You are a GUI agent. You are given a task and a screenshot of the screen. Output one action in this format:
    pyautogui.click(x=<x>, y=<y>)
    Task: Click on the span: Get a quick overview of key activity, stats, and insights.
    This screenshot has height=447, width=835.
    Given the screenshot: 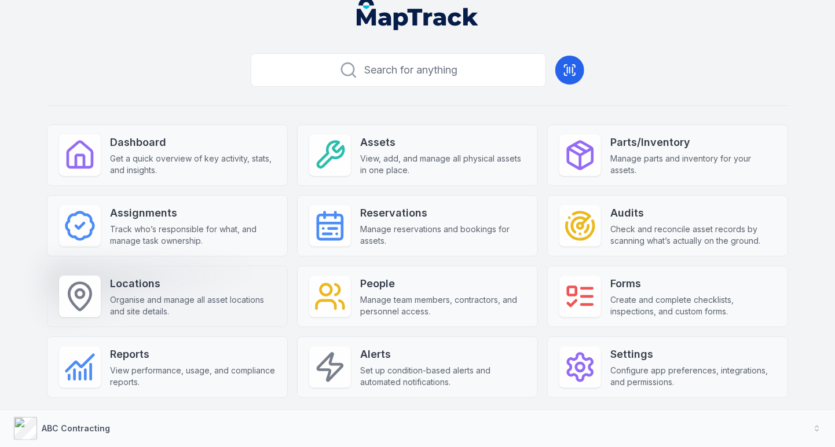 What is the action you would take?
    pyautogui.click(x=193, y=165)
    